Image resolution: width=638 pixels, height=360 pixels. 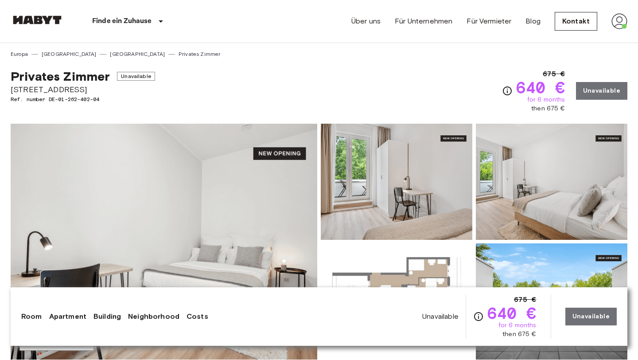 I want to click on a: Costs, so click(x=197, y=316).